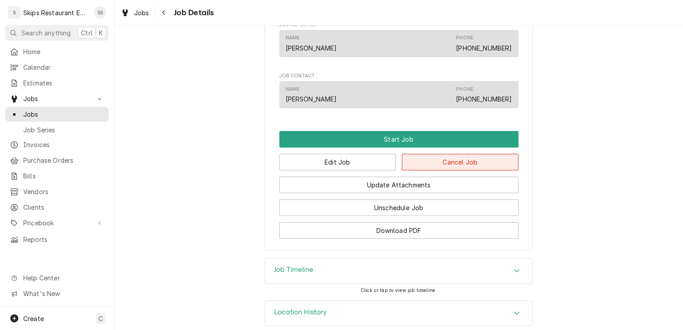  What do you see at coordinates (46, 33) in the screenshot?
I see `span: Search anything` at bounding box center [46, 33].